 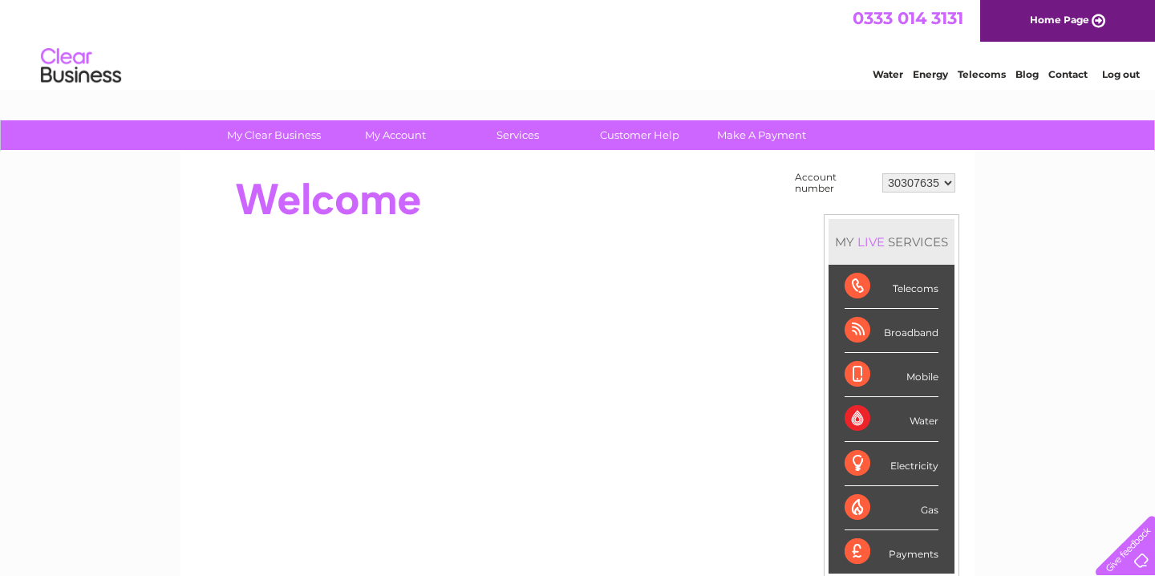 I want to click on a: Energy, so click(x=930, y=74).